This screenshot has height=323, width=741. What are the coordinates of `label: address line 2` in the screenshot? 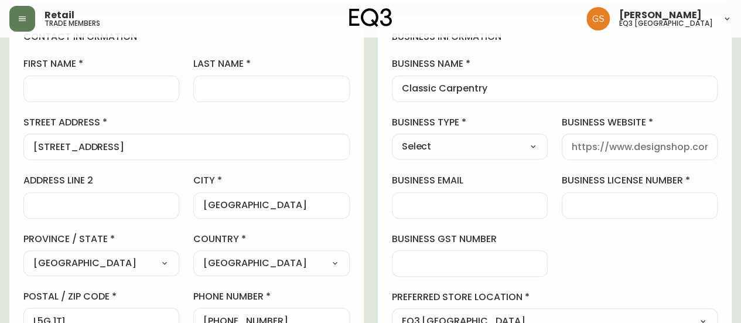 It's located at (101, 180).